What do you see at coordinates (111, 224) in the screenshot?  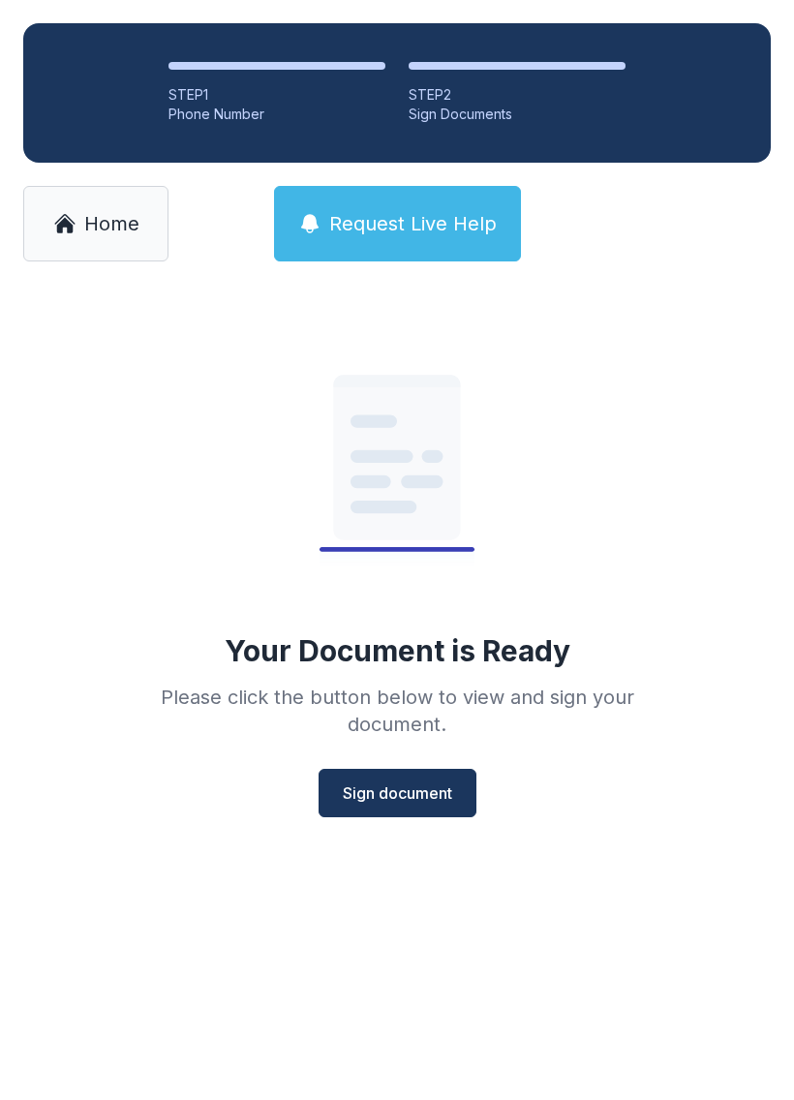 I see `span: Home` at bounding box center [111, 224].